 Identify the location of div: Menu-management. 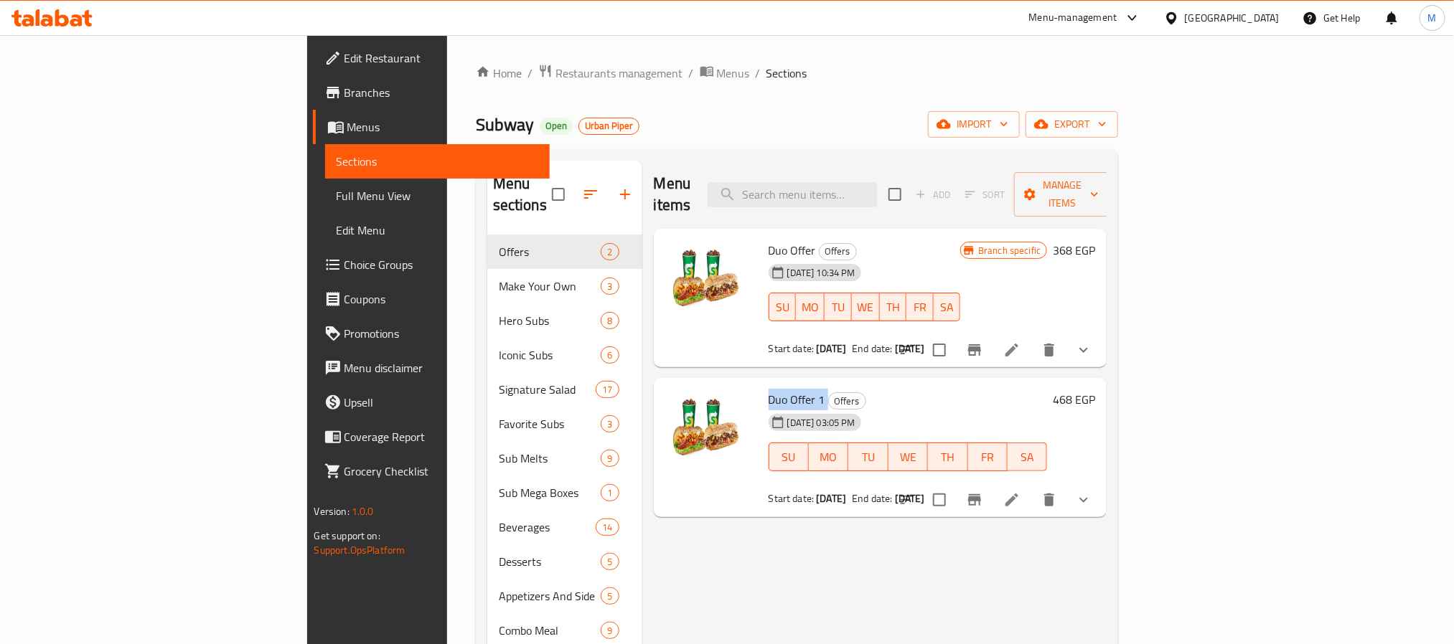
(1073, 18).